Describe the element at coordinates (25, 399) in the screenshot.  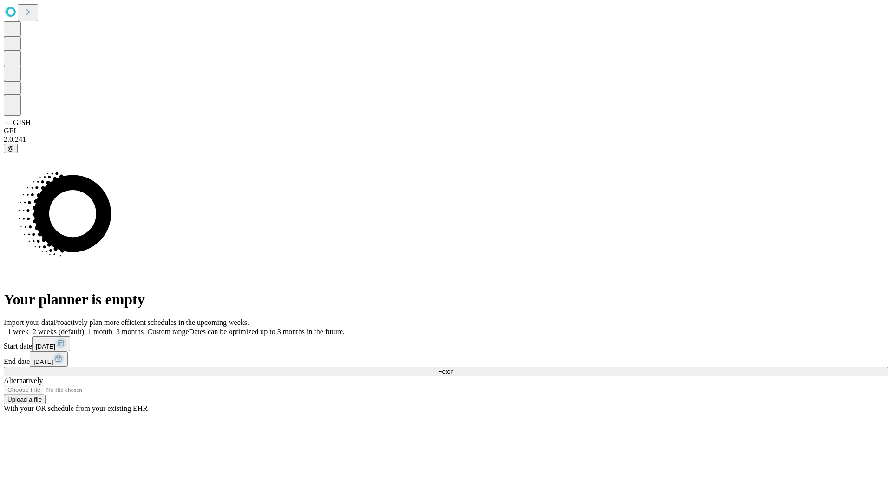
I see `button: Upload a file` at that location.